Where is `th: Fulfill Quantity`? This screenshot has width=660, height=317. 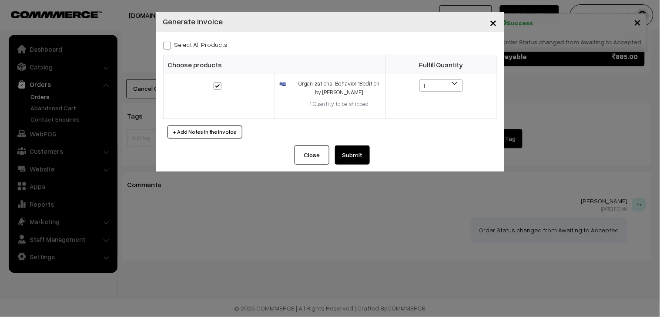 th: Fulfill Quantity is located at coordinates (441, 65).